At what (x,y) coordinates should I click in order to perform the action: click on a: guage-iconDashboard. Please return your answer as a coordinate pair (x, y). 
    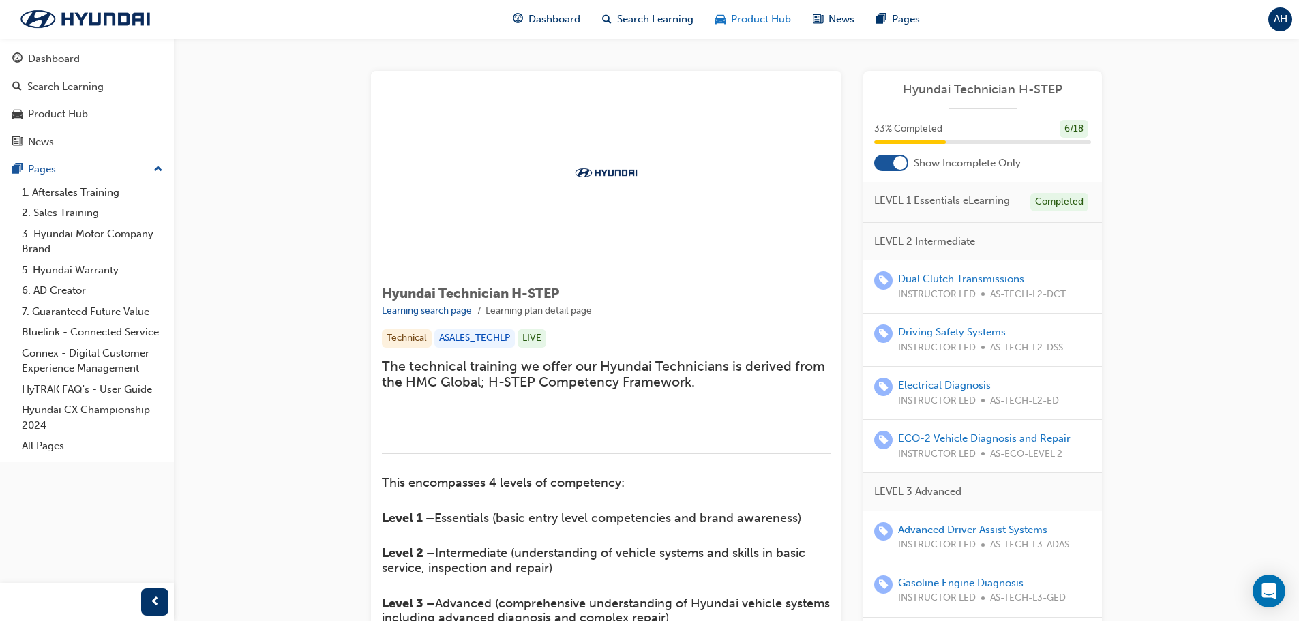
    Looking at the image, I should click on (546, 19).